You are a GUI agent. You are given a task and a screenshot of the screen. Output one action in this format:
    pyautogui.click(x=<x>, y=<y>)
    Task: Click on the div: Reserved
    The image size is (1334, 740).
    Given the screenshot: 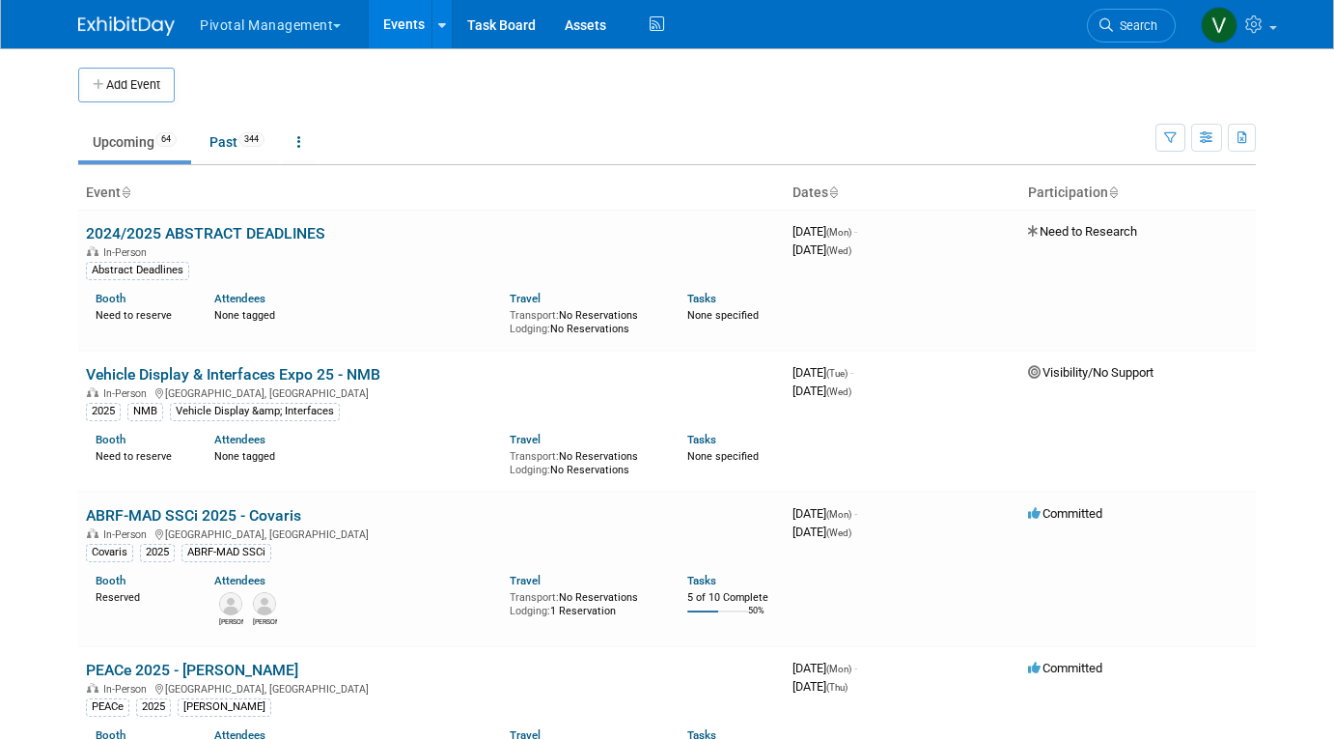 What is the action you would take?
    pyautogui.click(x=140, y=596)
    